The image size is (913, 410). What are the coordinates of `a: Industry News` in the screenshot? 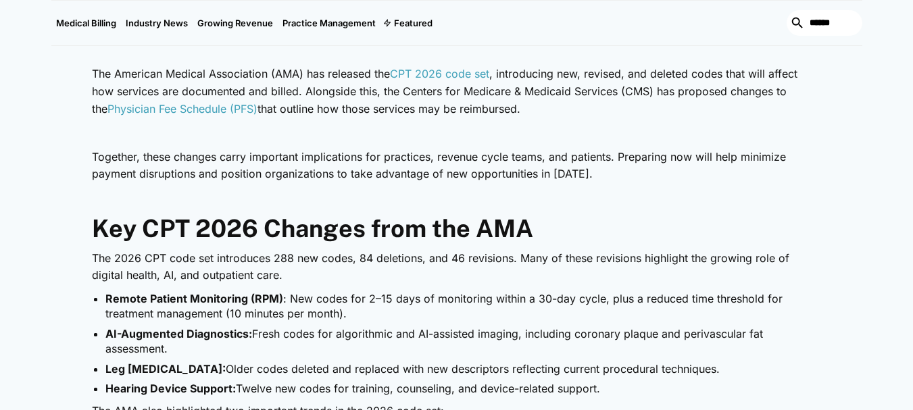 It's located at (157, 23).